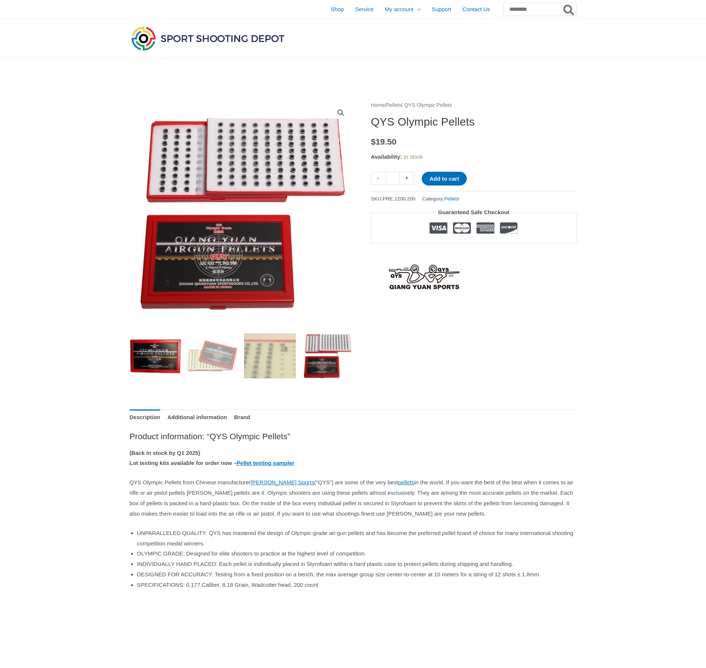 The image size is (706, 668). What do you see at coordinates (208, 38) in the screenshot?
I see `img: Sport Shooting Depot` at bounding box center [208, 38].